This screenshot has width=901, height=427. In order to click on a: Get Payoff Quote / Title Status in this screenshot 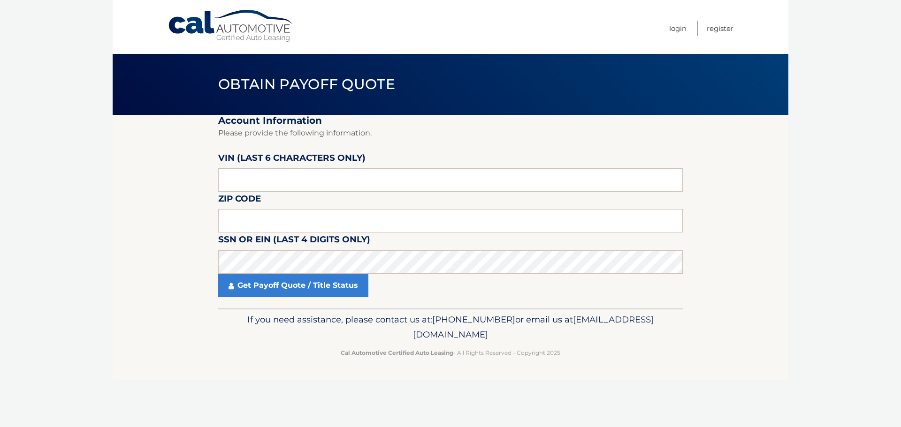, I will do `click(293, 286)`.